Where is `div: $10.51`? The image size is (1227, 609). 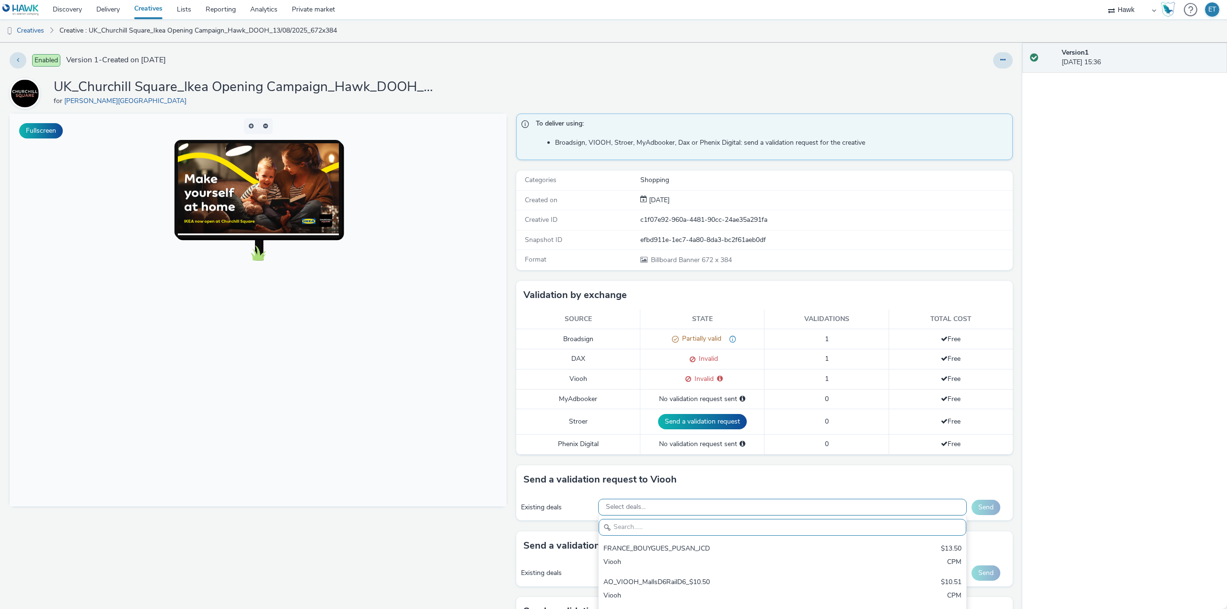 div: $10.51 is located at coordinates (951, 583).